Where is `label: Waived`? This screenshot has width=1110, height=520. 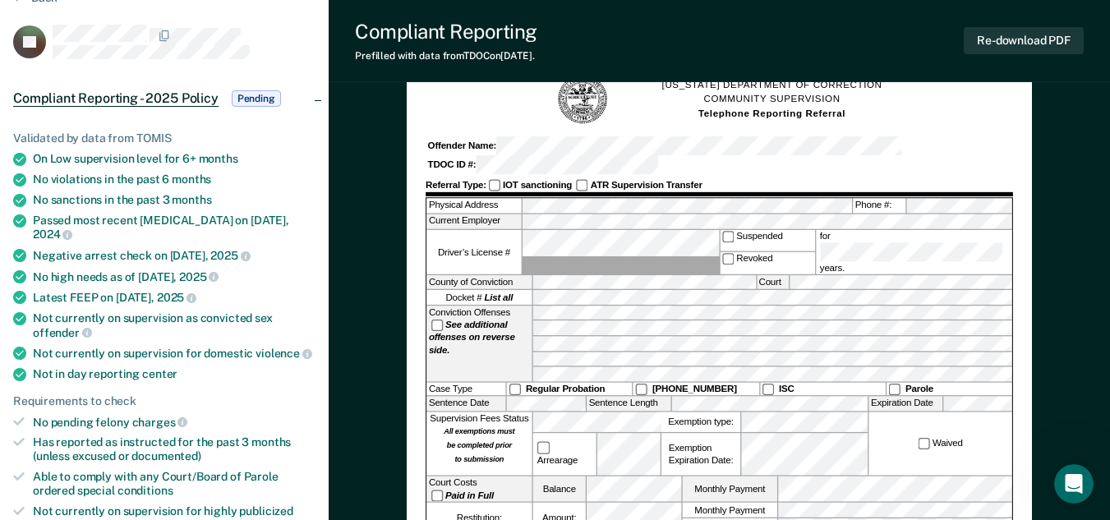
label: Waived is located at coordinates (941, 444).